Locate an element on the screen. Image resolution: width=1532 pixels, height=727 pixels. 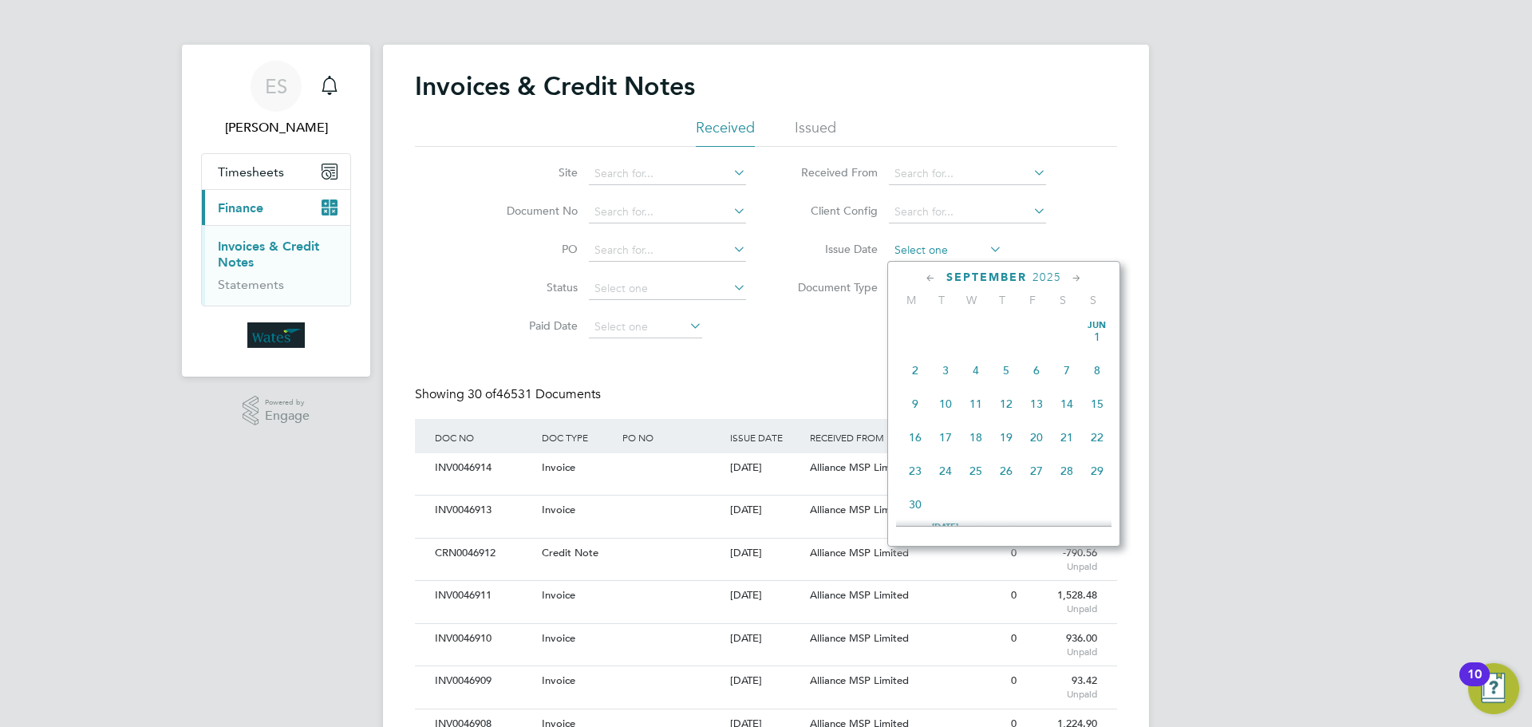
span: Emily Summerfield is located at coordinates (276, 128).